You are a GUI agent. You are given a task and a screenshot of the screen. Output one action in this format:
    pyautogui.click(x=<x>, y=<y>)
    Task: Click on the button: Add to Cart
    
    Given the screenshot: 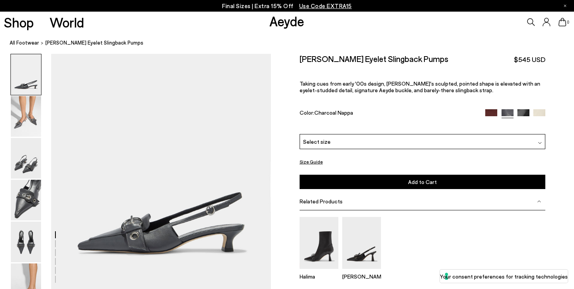 What is the action you would take?
    pyautogui.click(x=422, y=182)
    